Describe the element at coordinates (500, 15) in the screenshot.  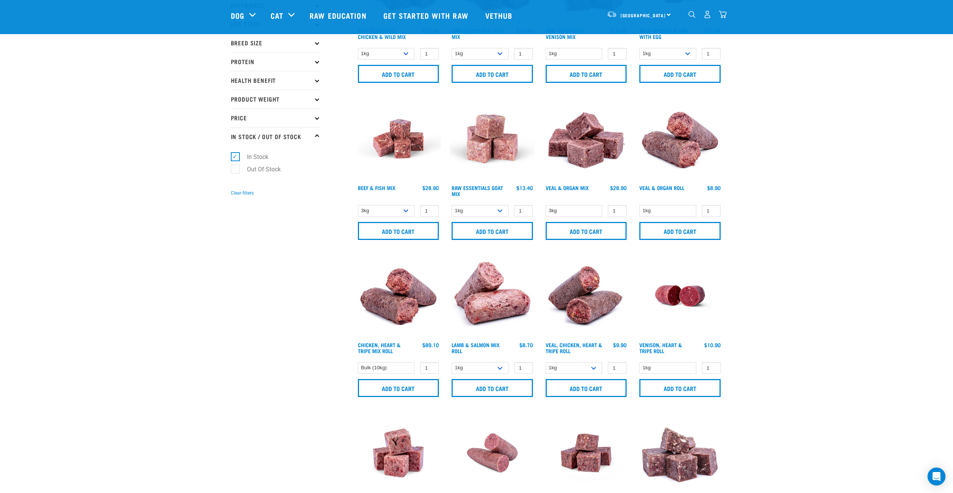
I see `a: Vethub` at that location.